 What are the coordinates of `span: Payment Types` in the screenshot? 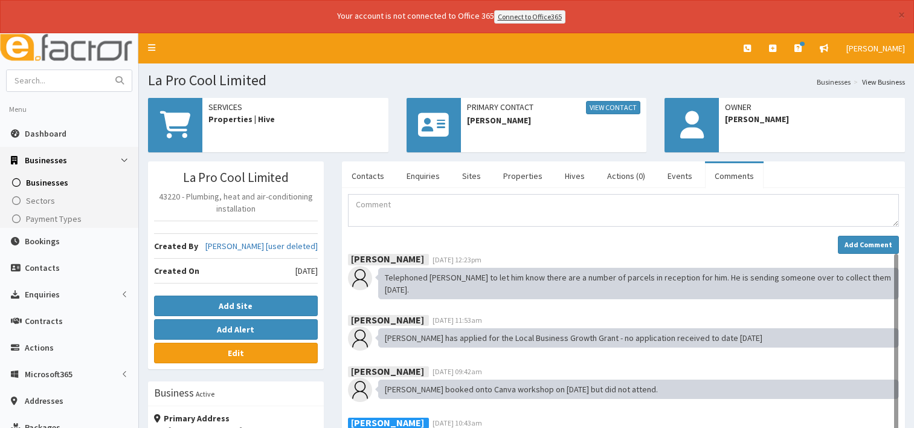 It's located at (54, 219).